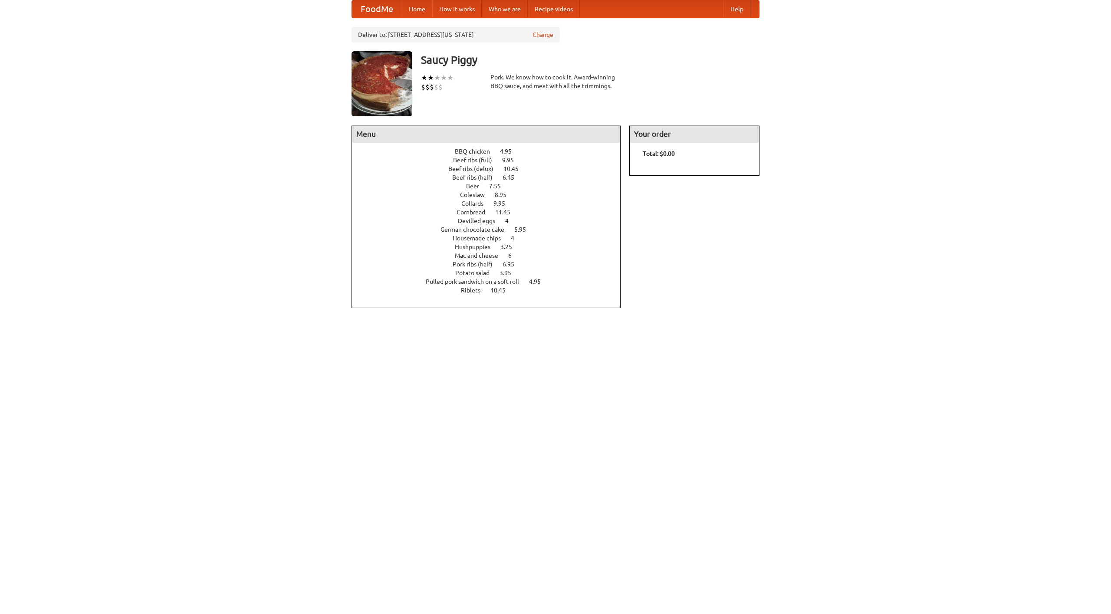  I want to click on a: Beef ribs (delux) 10.45, so click(491, 169).